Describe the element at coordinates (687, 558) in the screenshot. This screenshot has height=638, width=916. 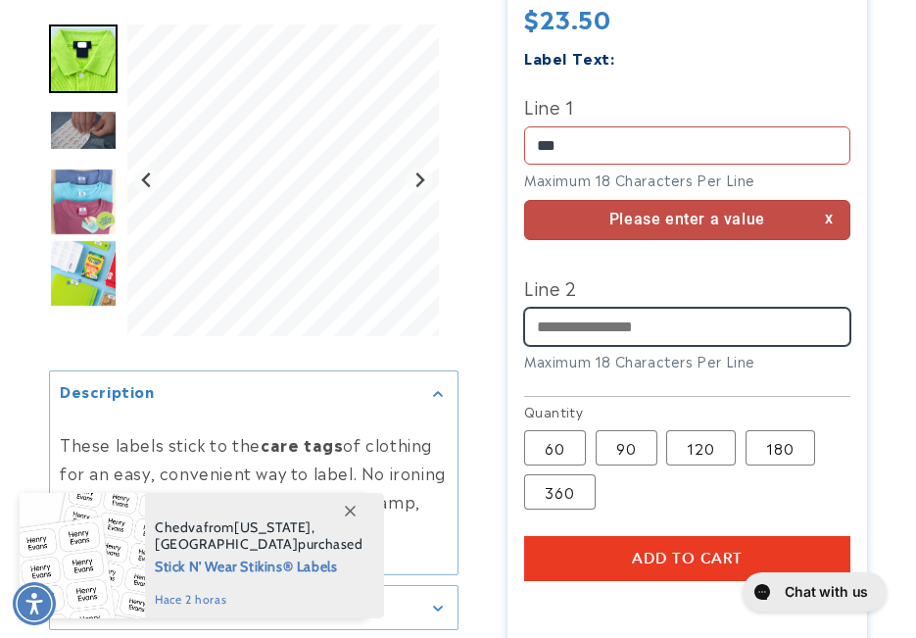
I see `span: Add to cart` at that location.